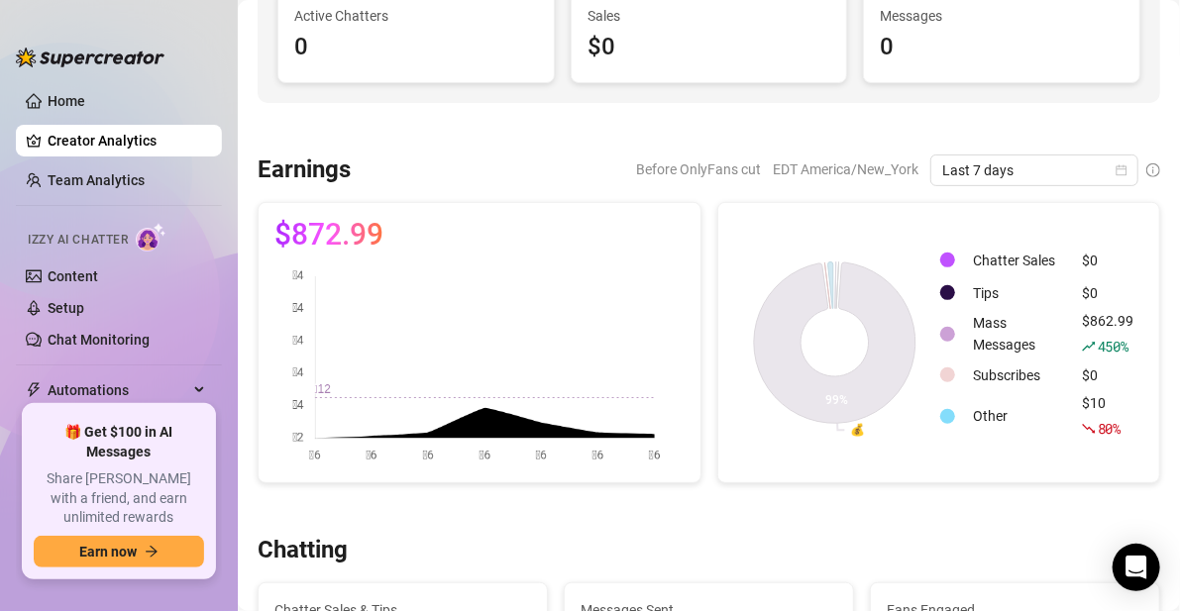  I want to click on a: Home, so click(66, 101).